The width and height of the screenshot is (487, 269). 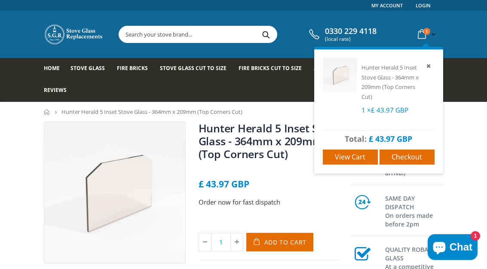 I want to click on span: Stove Glass Cut To Size, so click(x=193, y=68).